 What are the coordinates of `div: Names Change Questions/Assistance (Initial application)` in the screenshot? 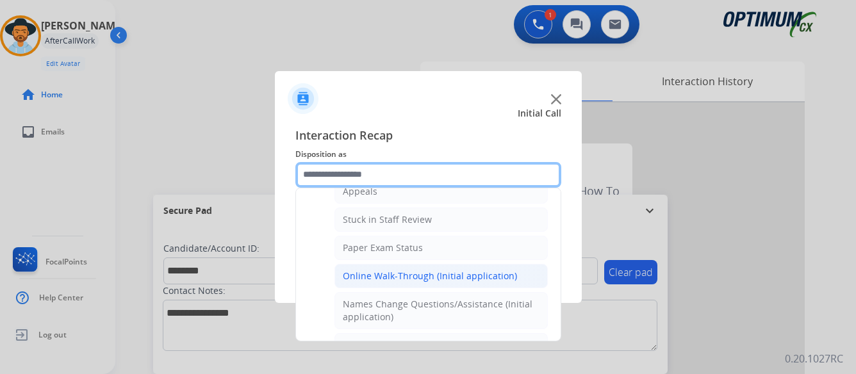 It's located at (441, 311).